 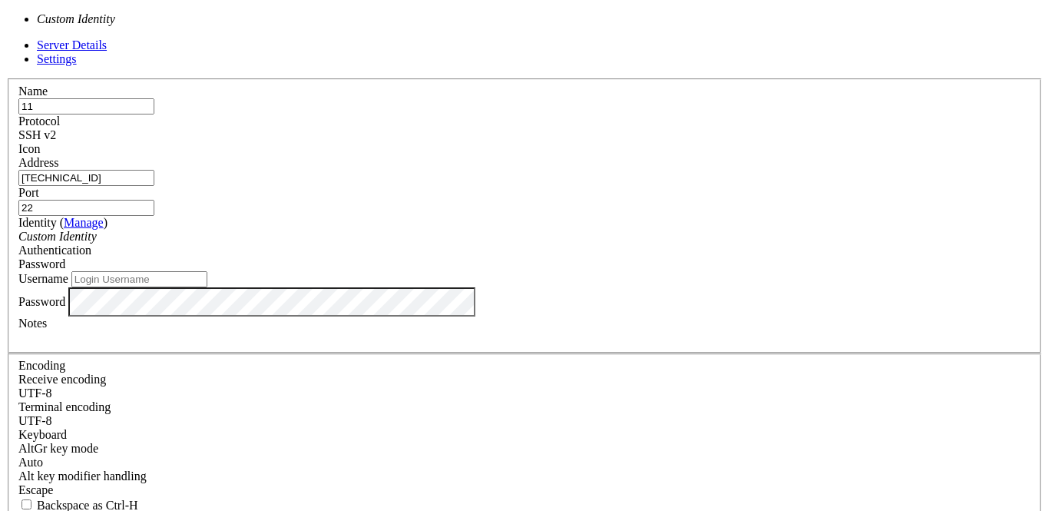 I want to click on a: Server Details, so click(x=71, y=45).